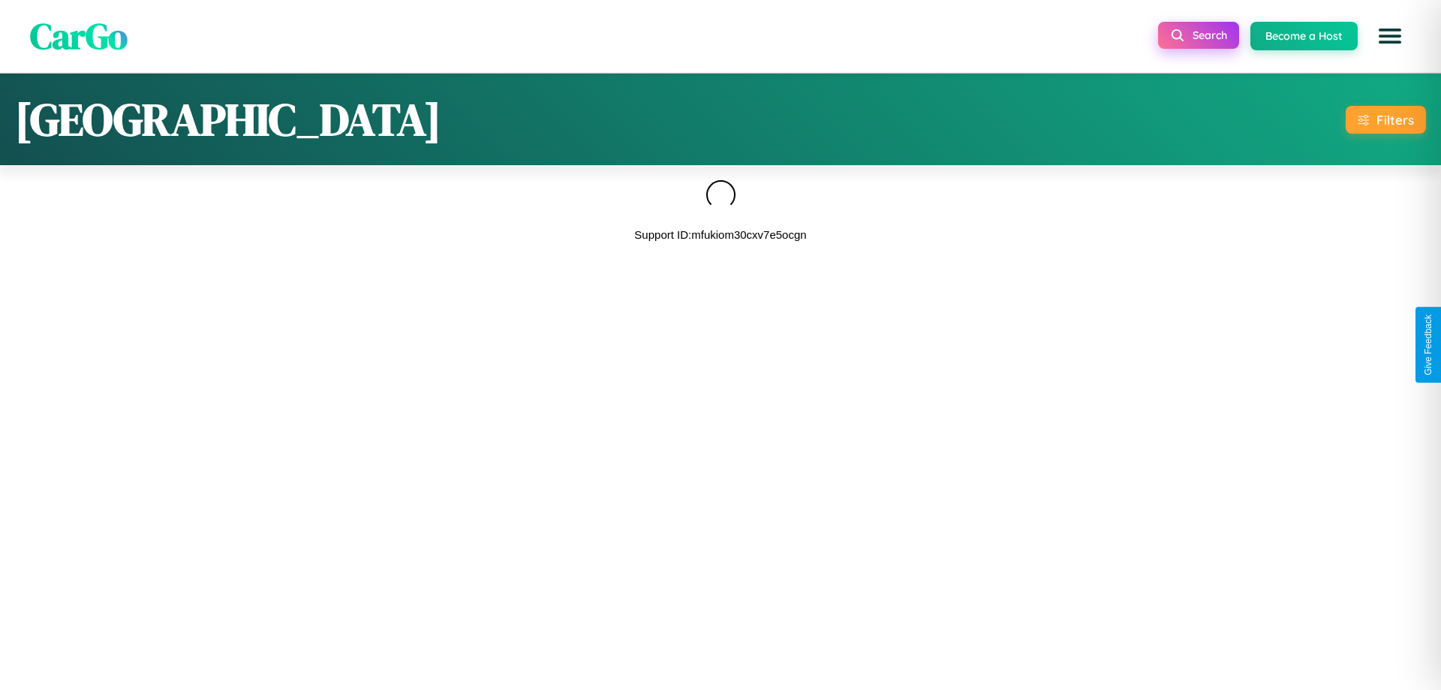 Image resolution: width=1441 pixels, height=690 pixels. I want to click on button: Search, so click(1199, 35).